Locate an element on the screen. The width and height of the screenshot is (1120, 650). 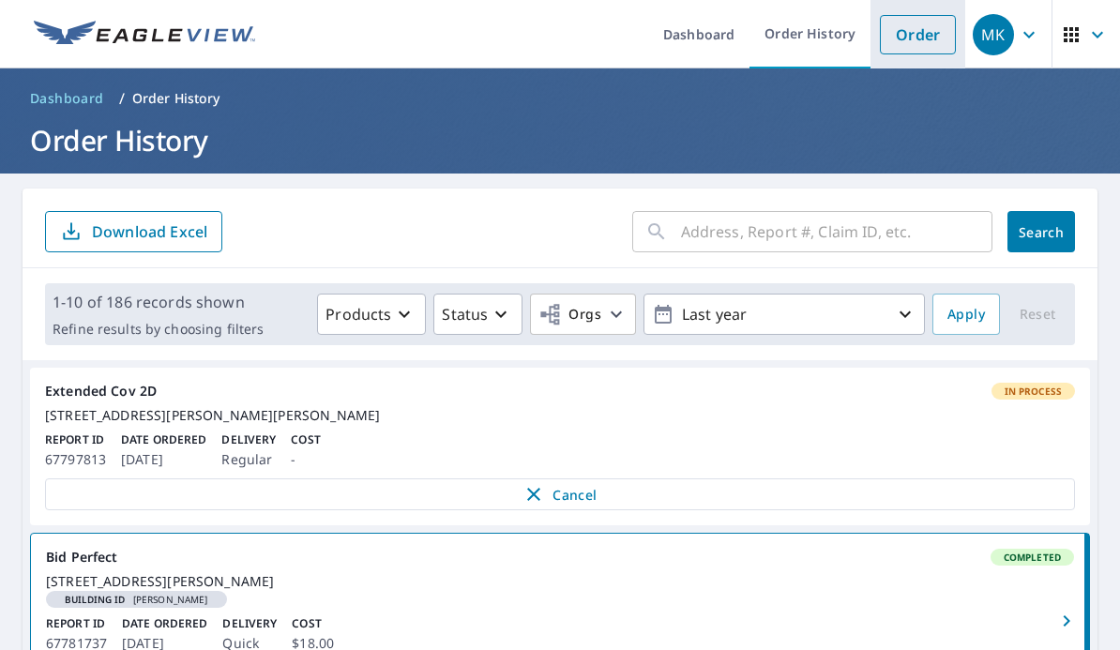
p: Download Excel is located at coordinates (149, 232).